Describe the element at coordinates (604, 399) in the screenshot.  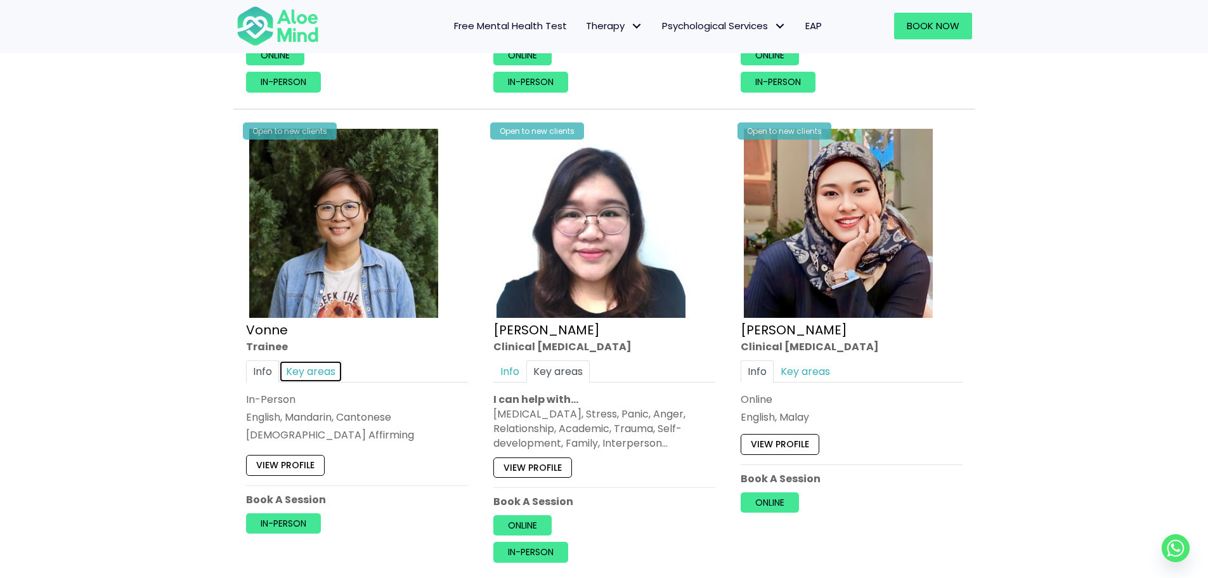
I see `p: I can help with…` at that location.